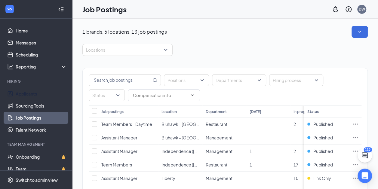  Describe the element at coordinates (10, 9) in the screenshot. I see `svg: WorkstreamLogo` at that location.